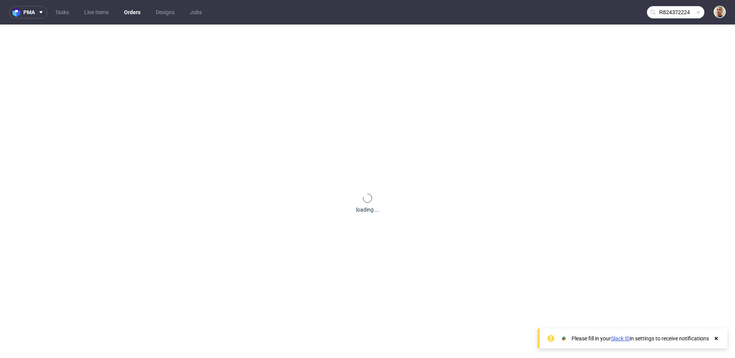  What do you see at coordinates (165, 12) in the screenshot?
I see `a: Designs` at bounding box center [165, 12].